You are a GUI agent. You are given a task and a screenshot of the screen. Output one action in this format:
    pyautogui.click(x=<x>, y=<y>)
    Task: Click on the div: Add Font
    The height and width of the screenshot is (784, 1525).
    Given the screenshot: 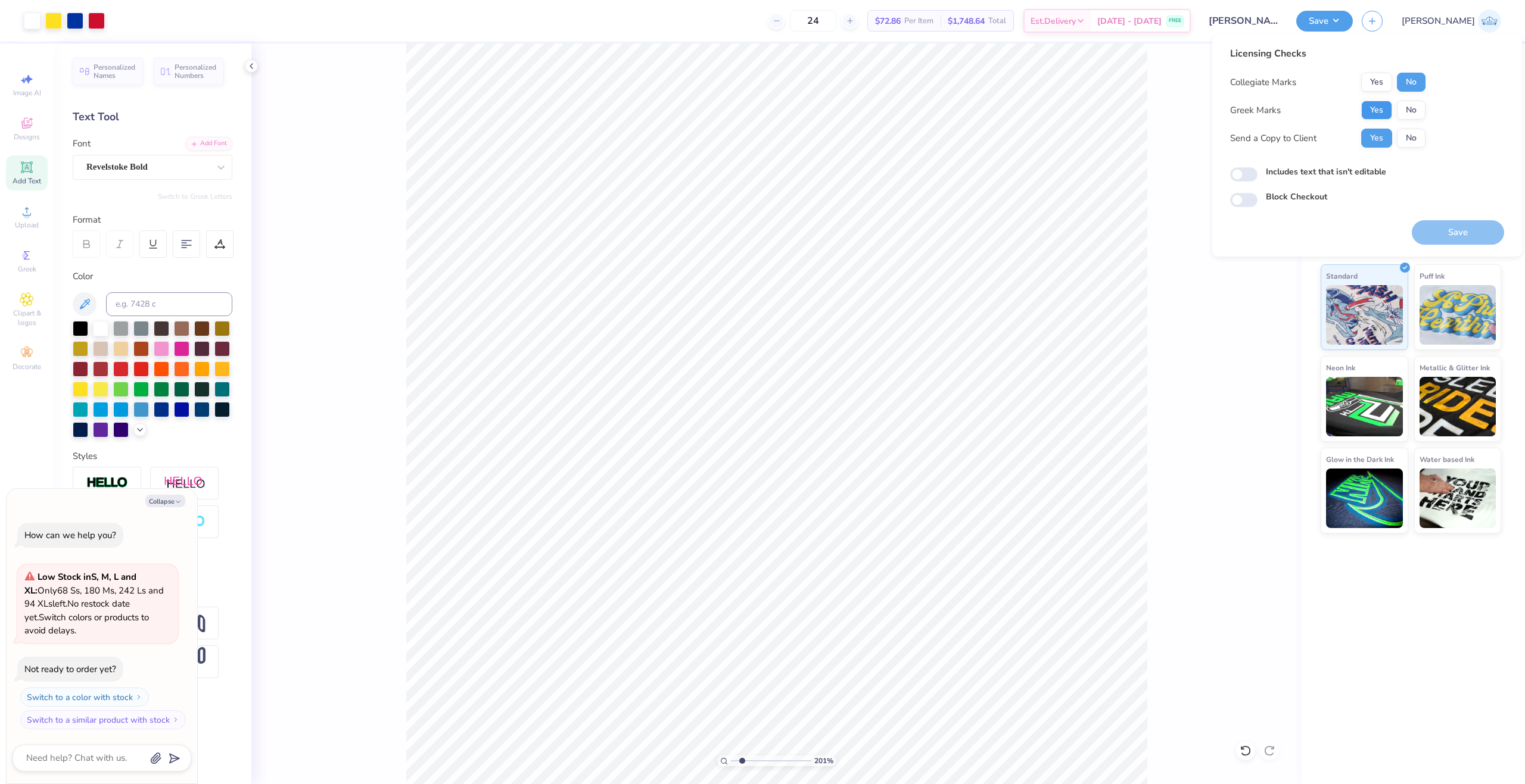 What is the action you would take?
    pyautogui.click(x=209, y=143)
    